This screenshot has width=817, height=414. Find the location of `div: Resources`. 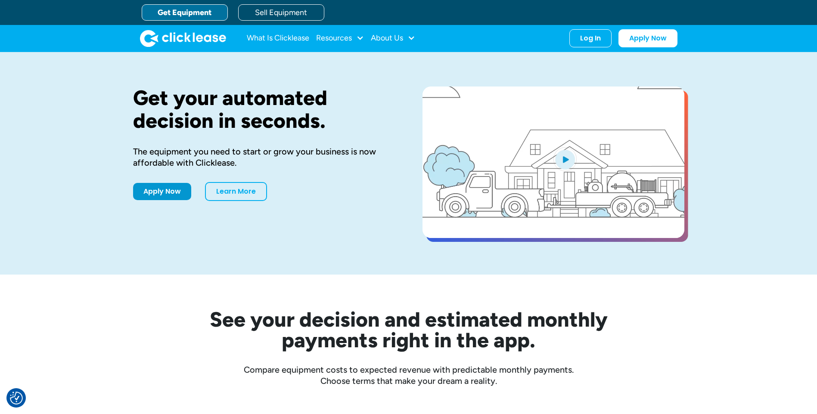

div: Resources is located at coordinates (340, 38).